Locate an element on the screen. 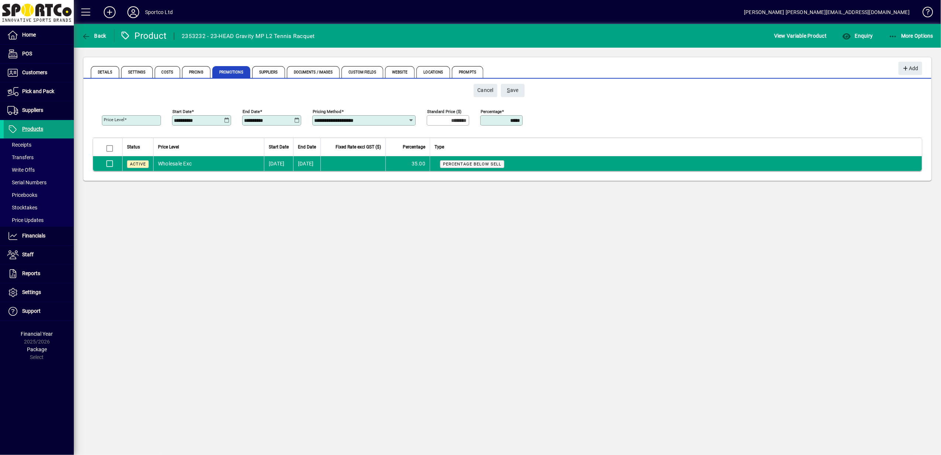 The image size is (941, 455). span: Status is located at coordinates (133, 147).